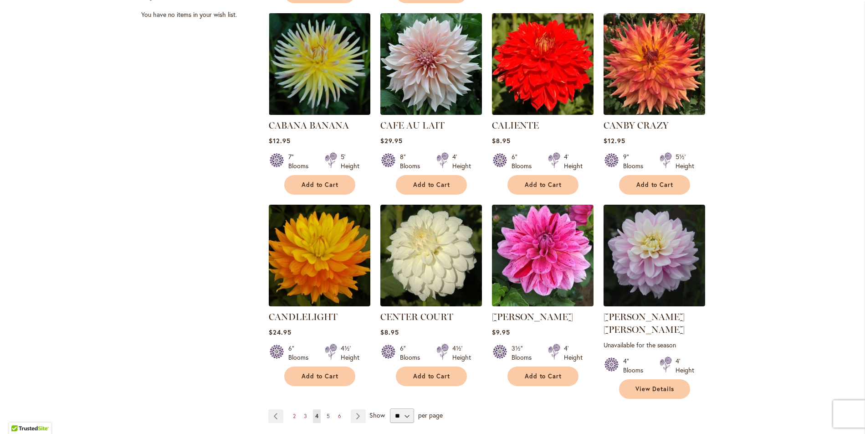  Describe the element at coordinates (431, 415) in the screenshot. I see `span: per page` at that location.